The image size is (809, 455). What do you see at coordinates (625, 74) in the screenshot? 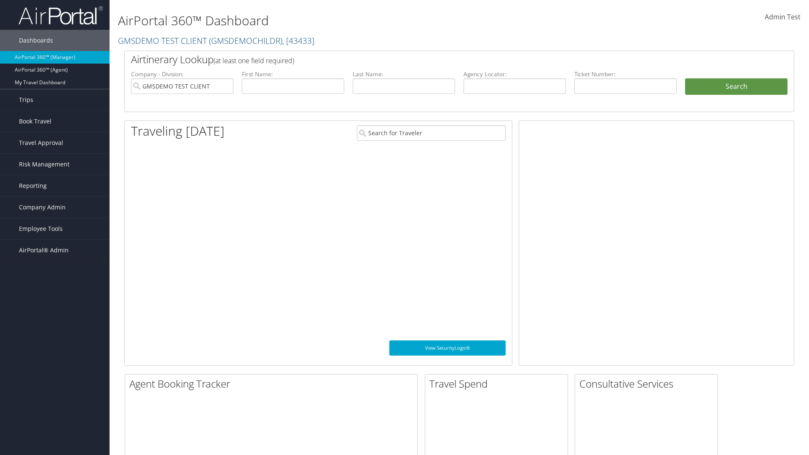
I see `label: Ticket Number:` at bounding box center [625, 74].